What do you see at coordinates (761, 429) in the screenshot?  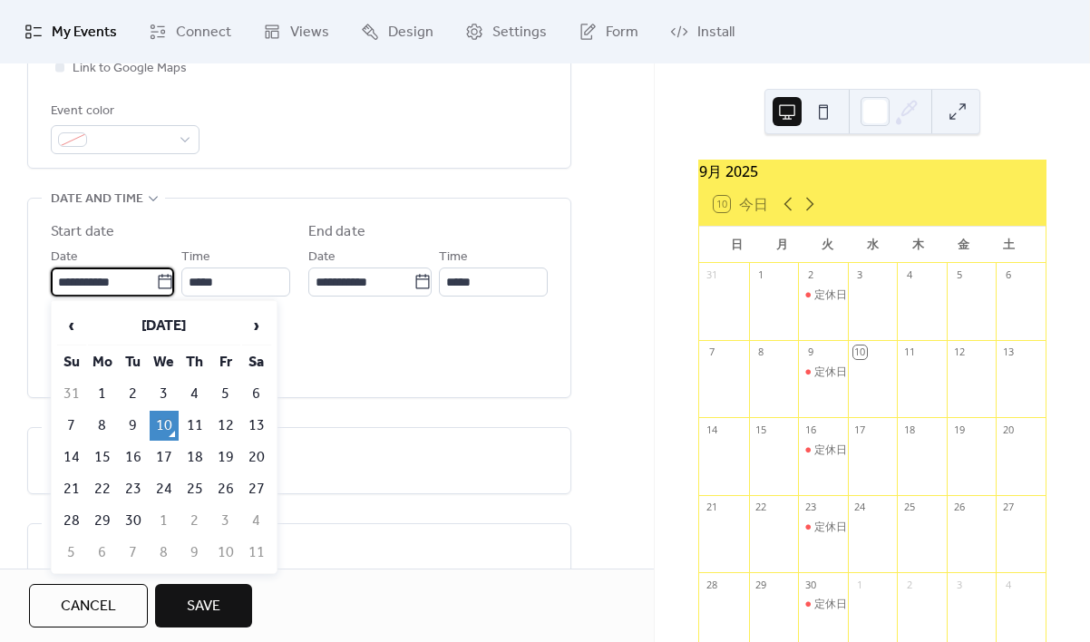 I see `div: 15` at bounding box center [761, 429].